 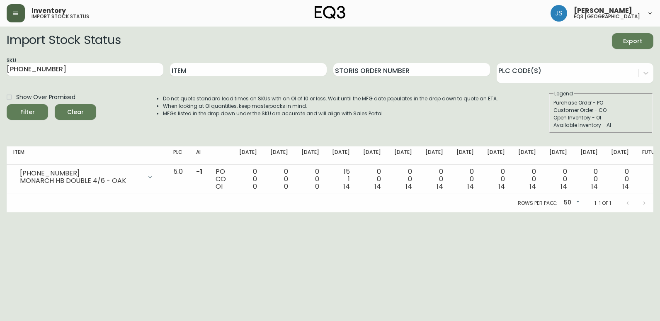 What do you see at coordinates (178, 156) in the screenshot?
I see `th: PLC` at bounding box center [178, 156].